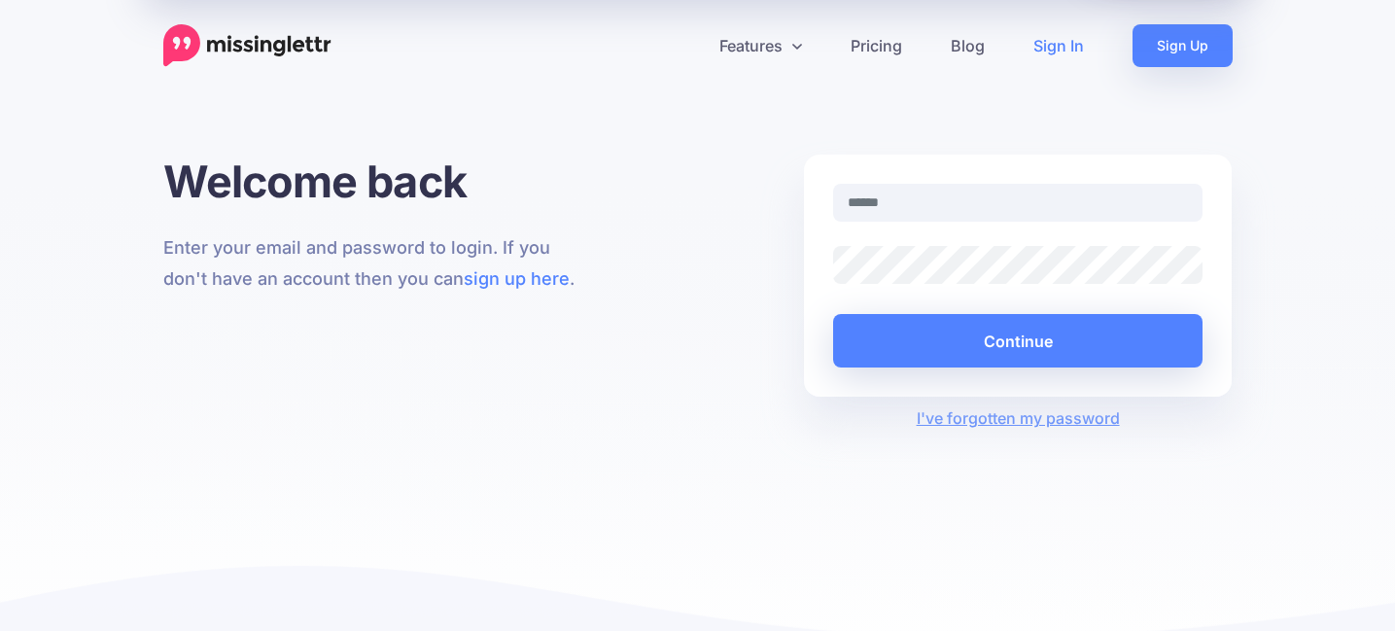 The image size is (1395, 631). What do you see at coordinates (516, 278) in the screenshot?
I see `a: sign up here` at bounding box center [516, 278].